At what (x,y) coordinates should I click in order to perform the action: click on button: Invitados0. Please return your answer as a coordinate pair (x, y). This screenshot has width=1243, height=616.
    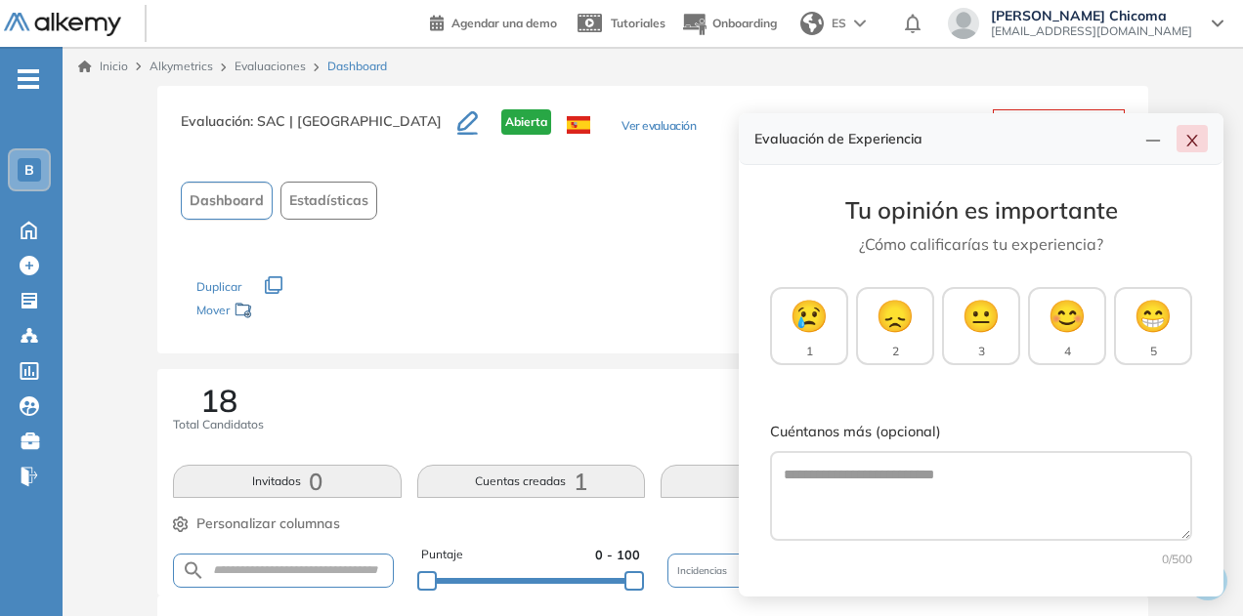
    Looking at the image, I should click on (286, 482).